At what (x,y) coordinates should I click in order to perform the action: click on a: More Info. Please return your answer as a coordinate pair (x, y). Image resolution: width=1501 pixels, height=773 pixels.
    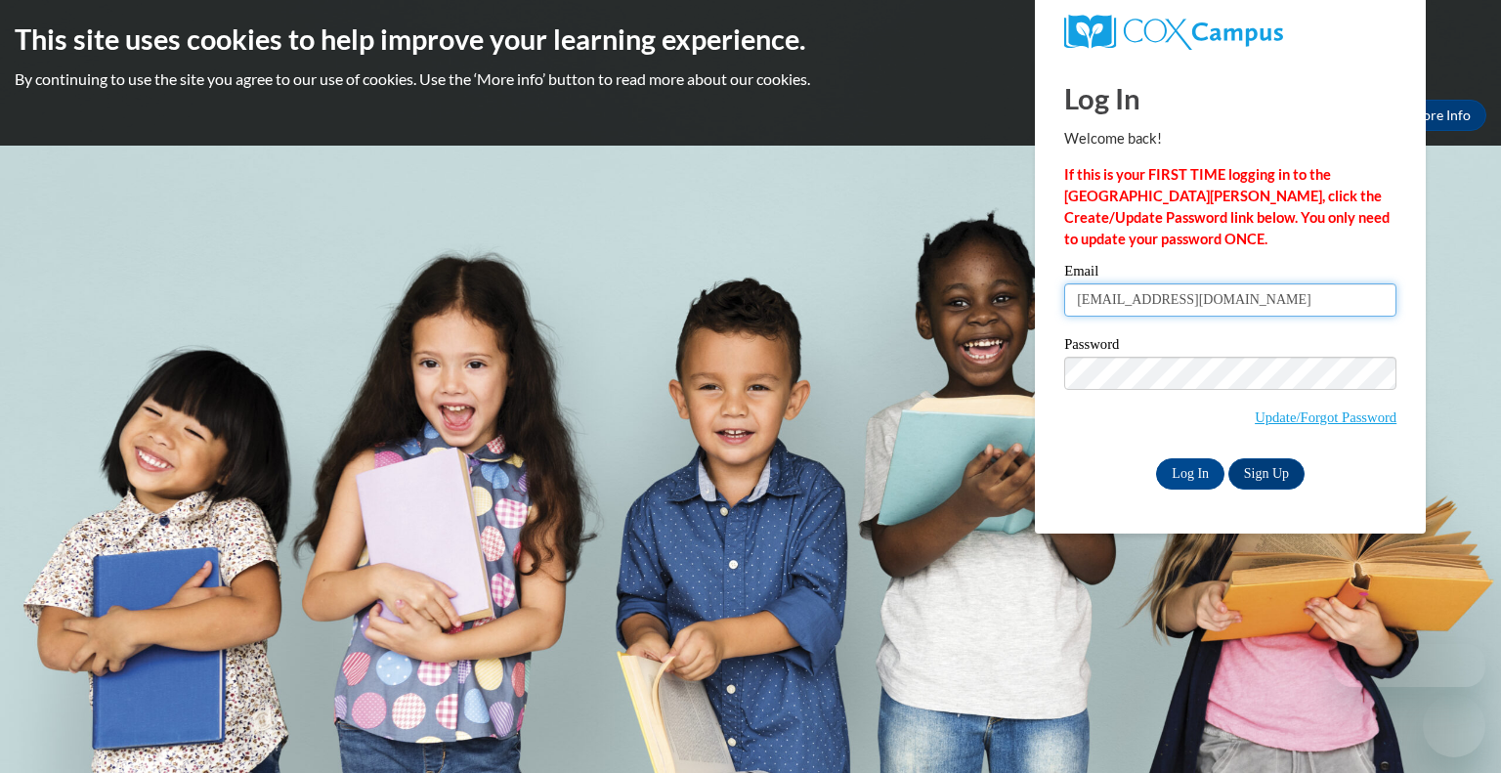
    Looking at the image, I should click on (1440, 115).